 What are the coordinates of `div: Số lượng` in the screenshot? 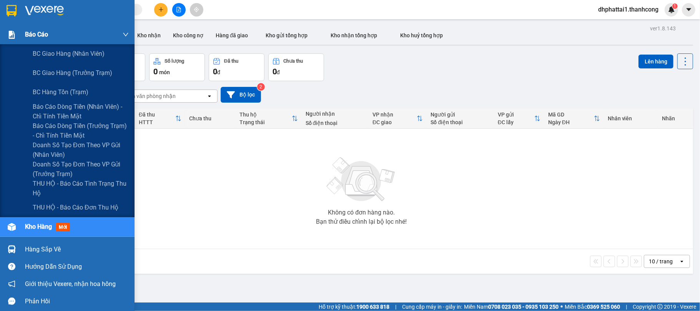 It's located at (174, 61).